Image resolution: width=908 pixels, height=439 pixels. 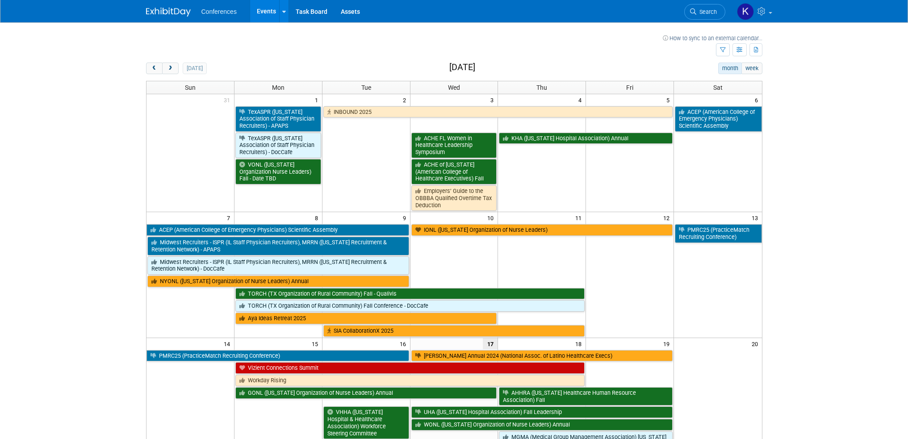 What do you see at coordinates (454, 145) in the screenshot?
I see `a: ACHE FL Women in Healthcare Leadership Symposium` at bounding box center [454, 145].